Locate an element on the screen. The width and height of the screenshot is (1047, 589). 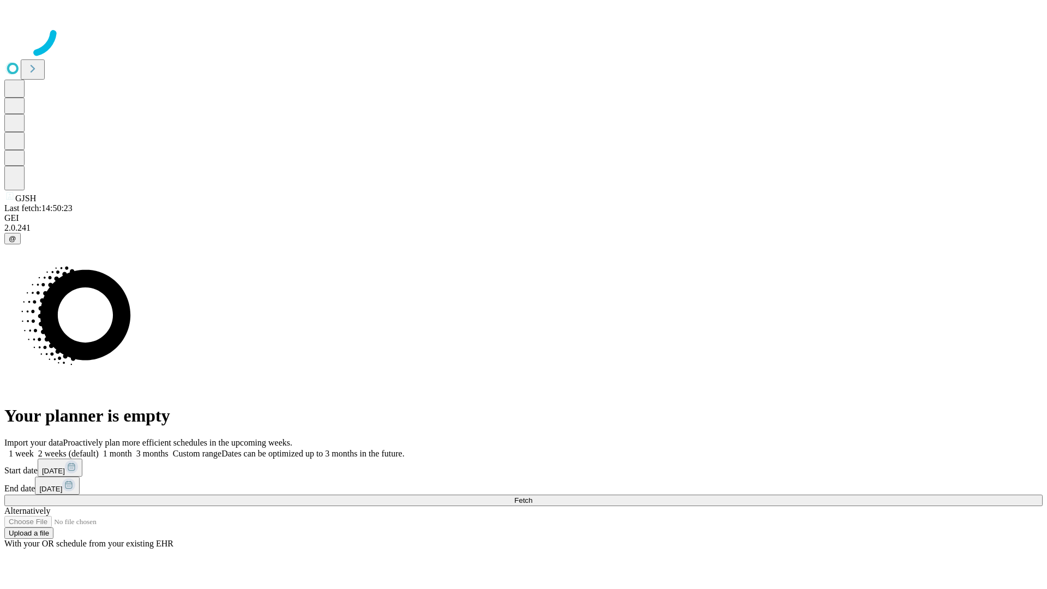
span: Dates can be optimized up to 3 months in the future. is located at coordinates (313, 453).